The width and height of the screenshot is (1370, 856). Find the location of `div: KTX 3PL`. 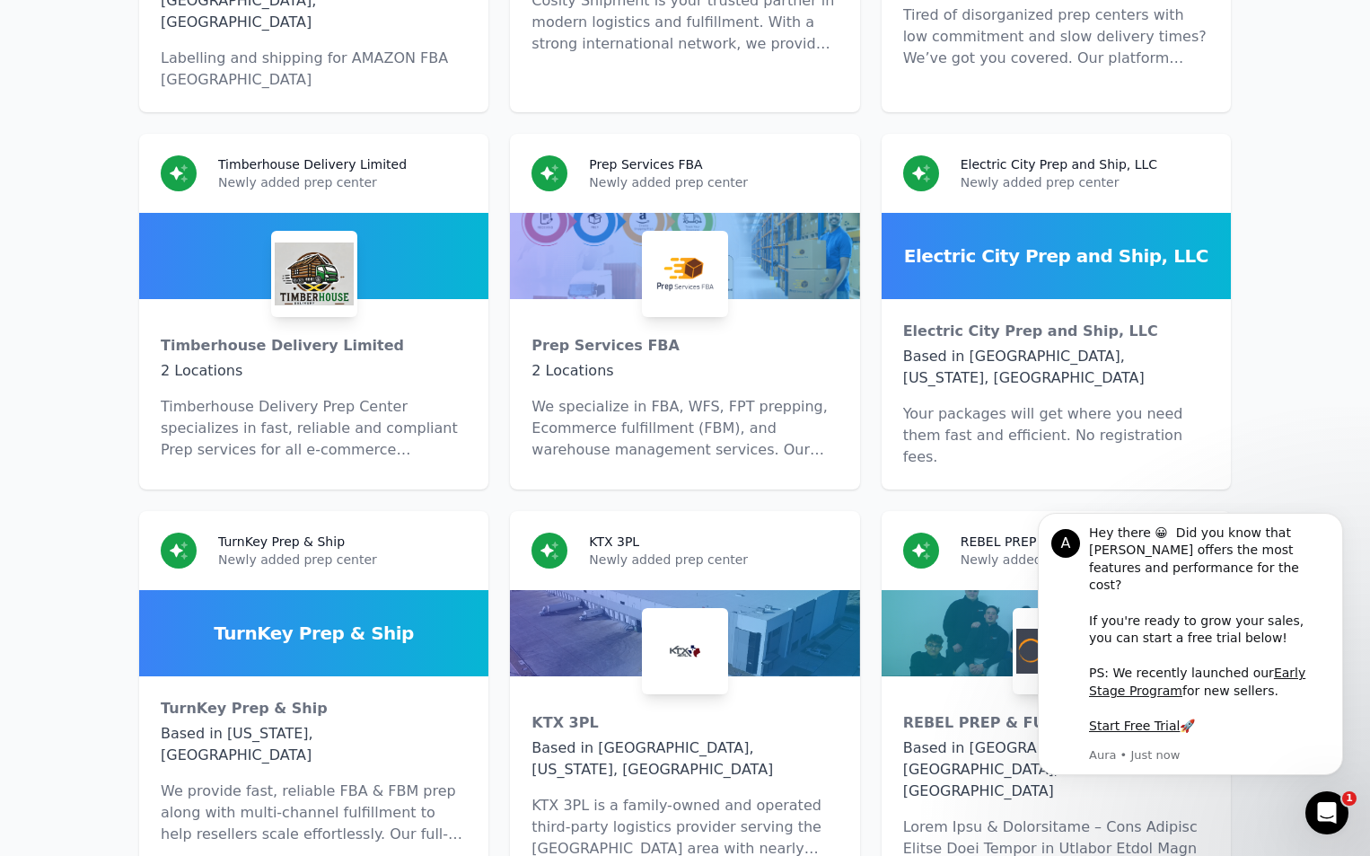

div: KTX 3PL is located at coordinates (684, 723).